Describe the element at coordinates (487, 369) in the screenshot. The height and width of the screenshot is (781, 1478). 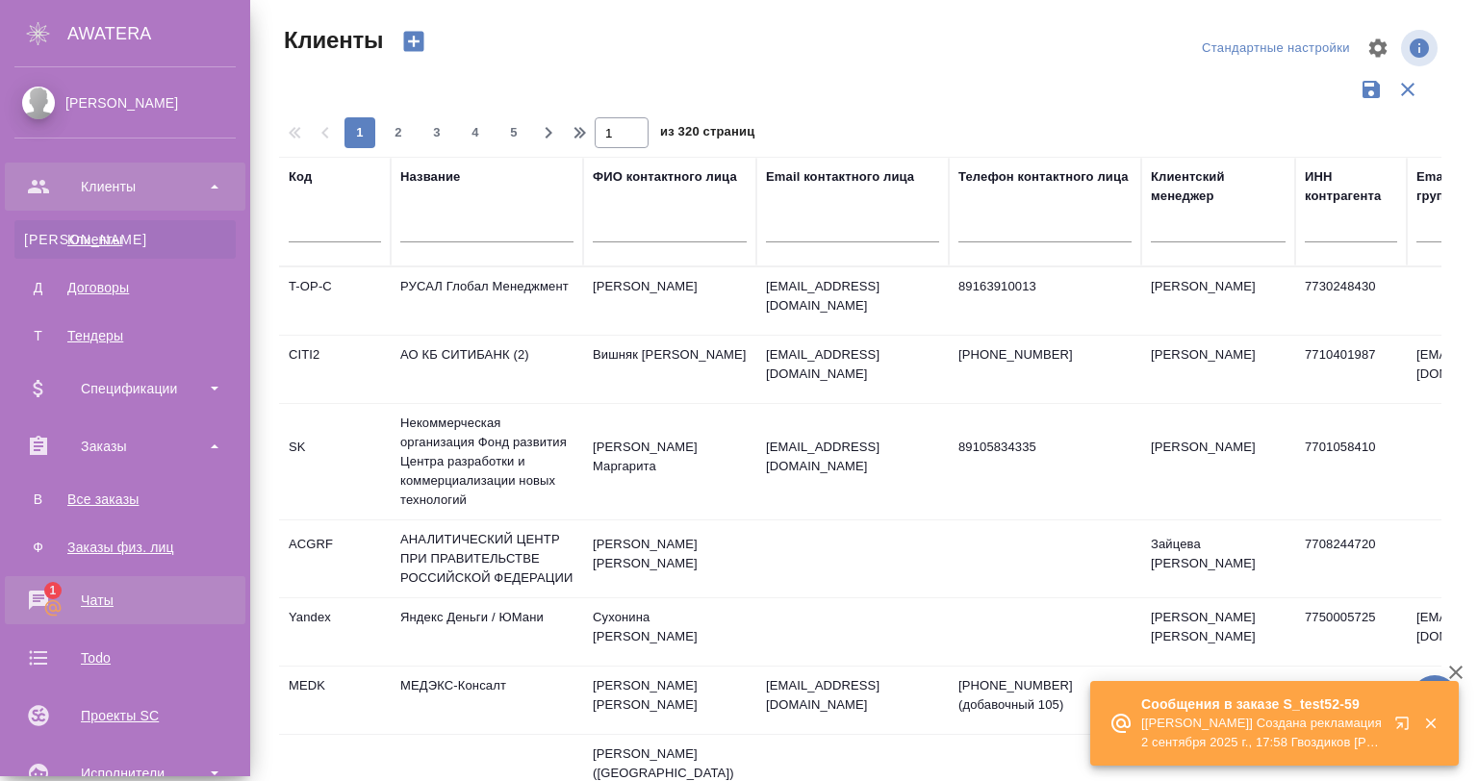
I see `td: АО КБ СИТИБАНК (2)` at that location.